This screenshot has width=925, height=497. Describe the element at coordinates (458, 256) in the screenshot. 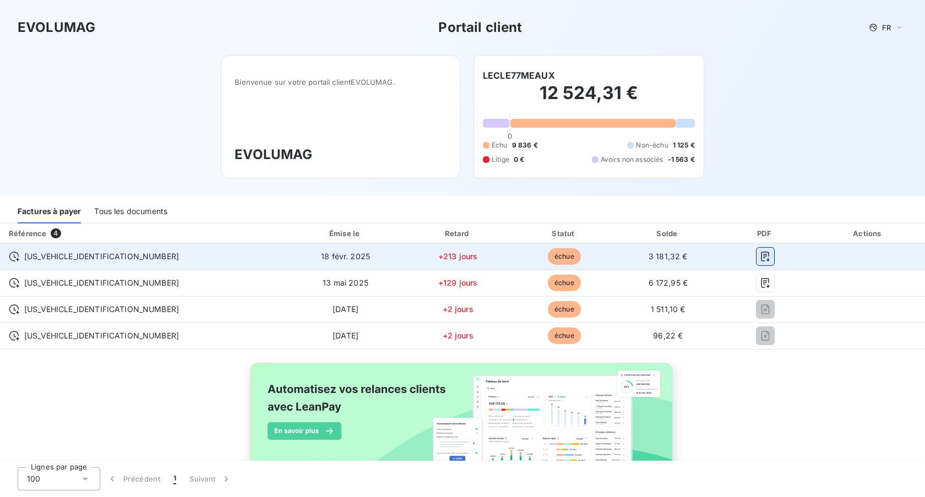

I see `span: +213 jours` at that location.